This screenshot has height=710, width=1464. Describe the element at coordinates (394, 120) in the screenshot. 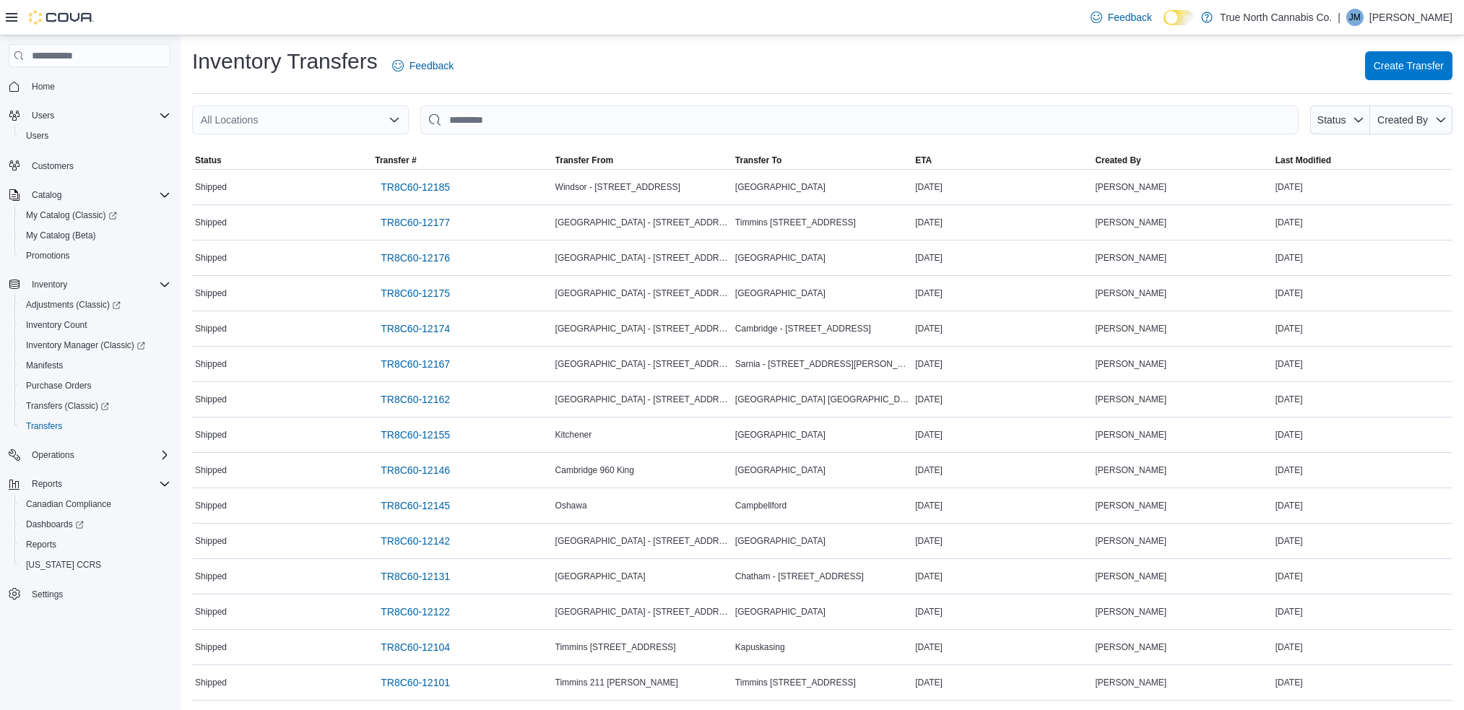

I see `button: Open list of options` at that location.